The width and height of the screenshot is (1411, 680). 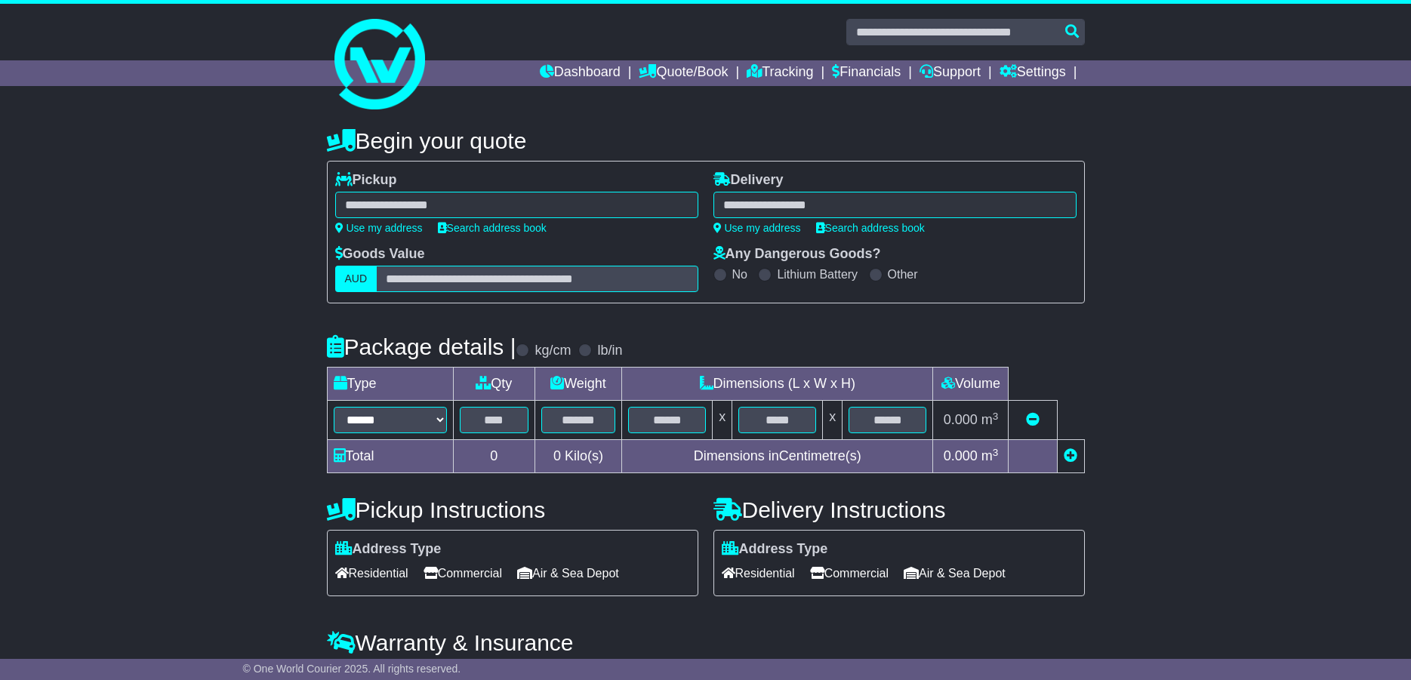 What do you see at coordinates (748, 180) in the screenshot?
I see `label: Delivery` at bounding box center [748, 180].